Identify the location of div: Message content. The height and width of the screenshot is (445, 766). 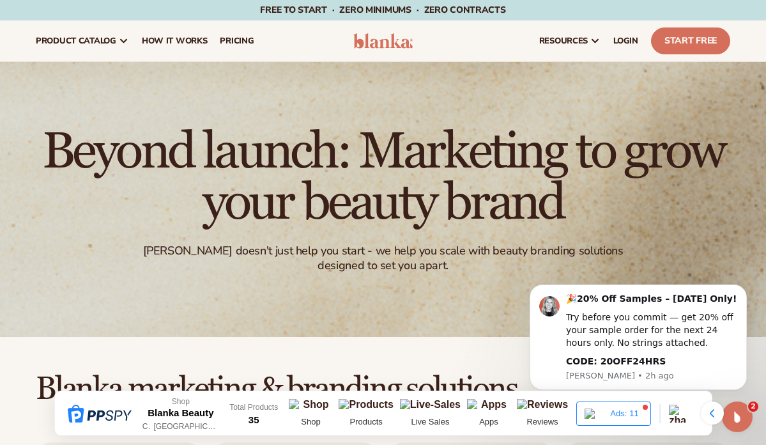
(141, 58).